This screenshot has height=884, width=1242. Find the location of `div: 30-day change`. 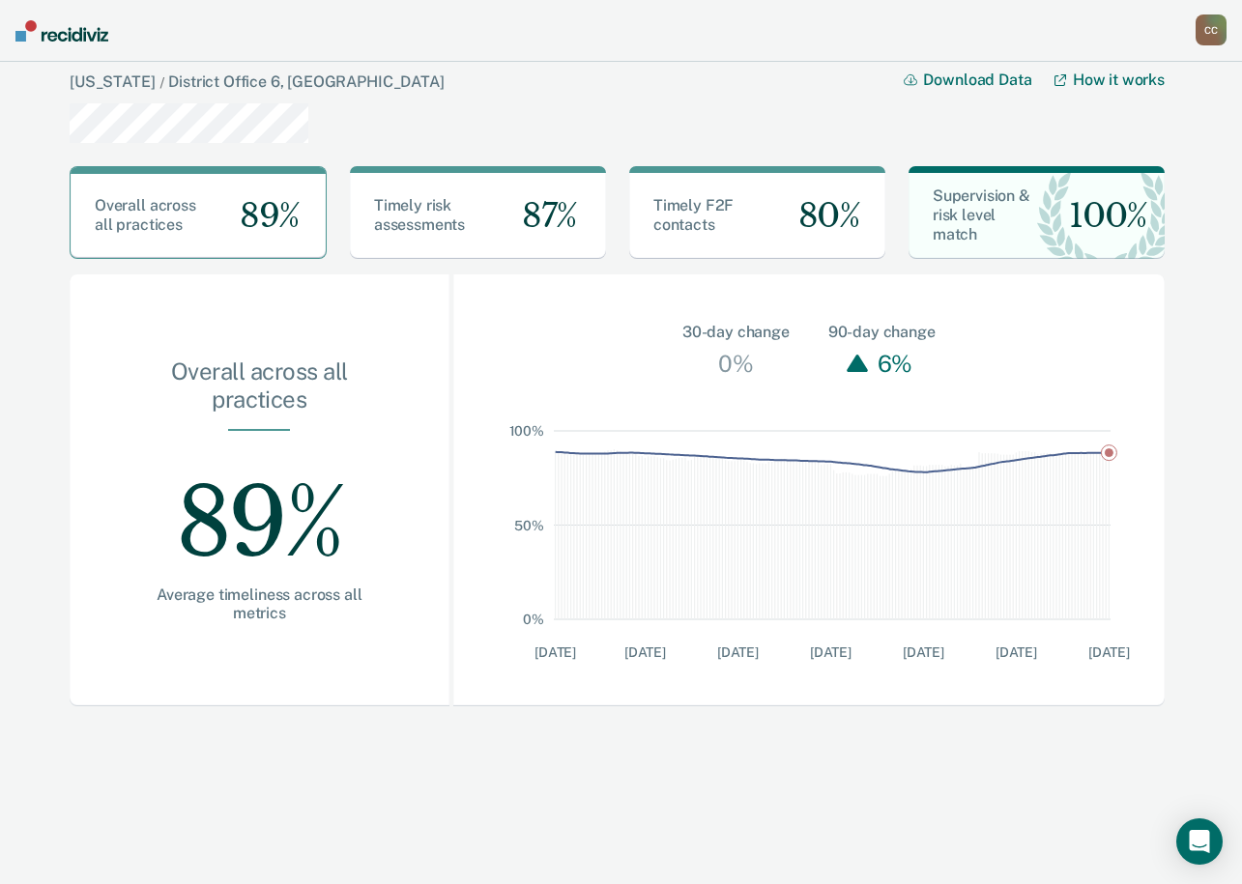

div: 30-day change is located at coordinates (736, 332).